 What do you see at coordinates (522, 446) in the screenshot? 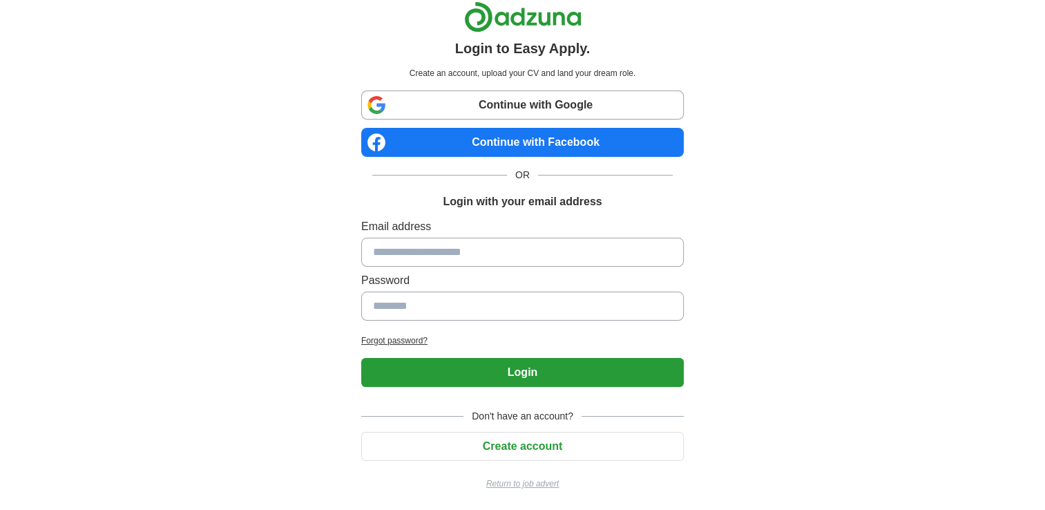
I see `a: Create account` at bounding box center [522, 446].